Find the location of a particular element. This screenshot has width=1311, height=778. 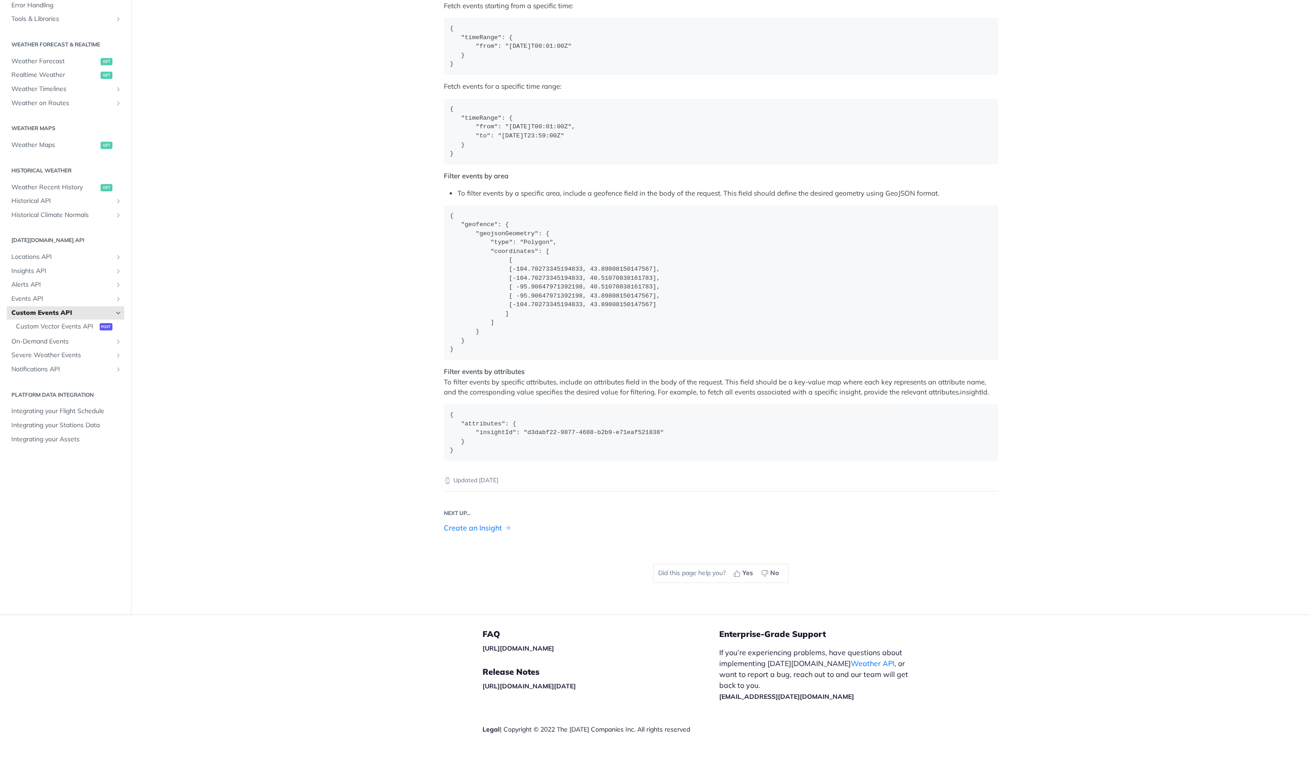

span: Weather Maps is located at coordinates (55, 145).